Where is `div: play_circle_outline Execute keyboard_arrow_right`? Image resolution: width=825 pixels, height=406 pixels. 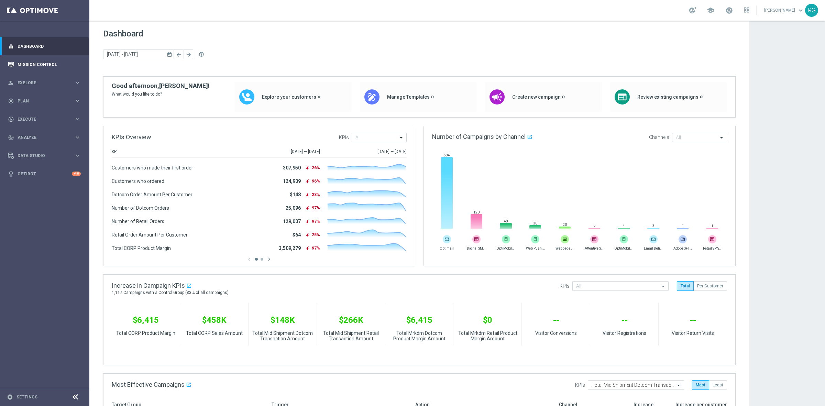
div: play_circle_outline Execute keyboard_arrow_right is located at coordinates (44, 119).